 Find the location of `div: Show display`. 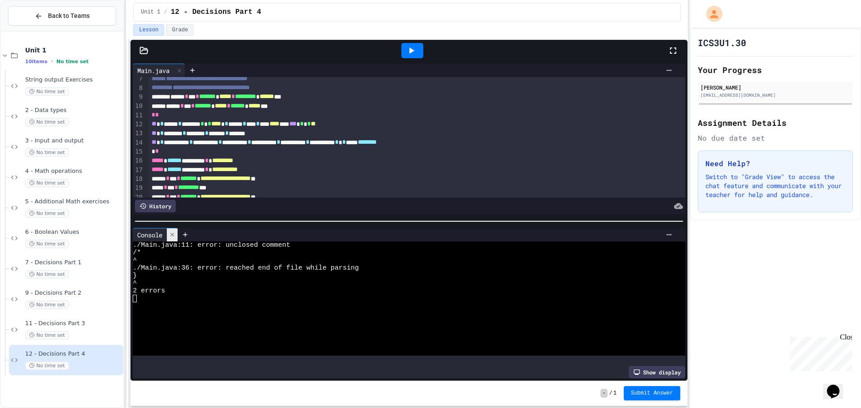

div: Show display is located at coordinates (657, 372).